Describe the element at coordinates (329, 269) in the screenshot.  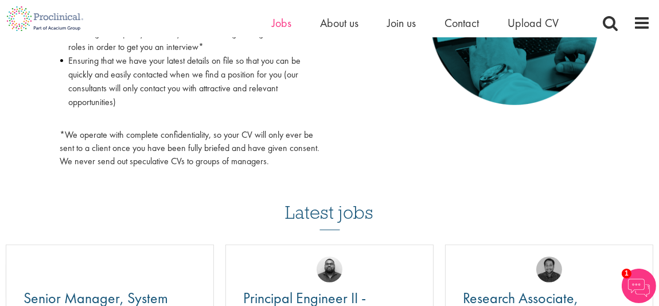
I see `a: Ashley Bennett` at that location.